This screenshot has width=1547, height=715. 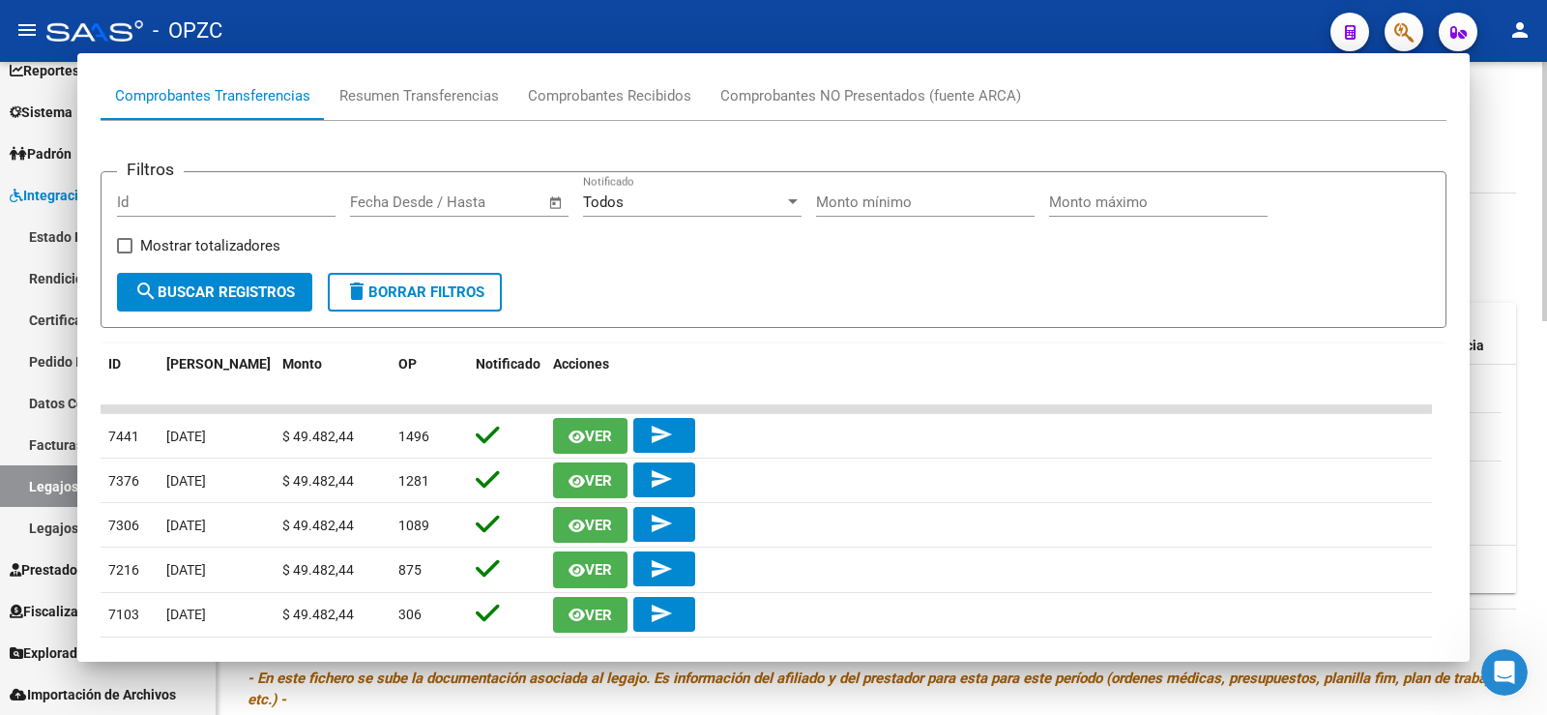 What do you see at coordinates (414, 525) in the screenshot?
I see `span: 1089` at bounding box center [414, 525].